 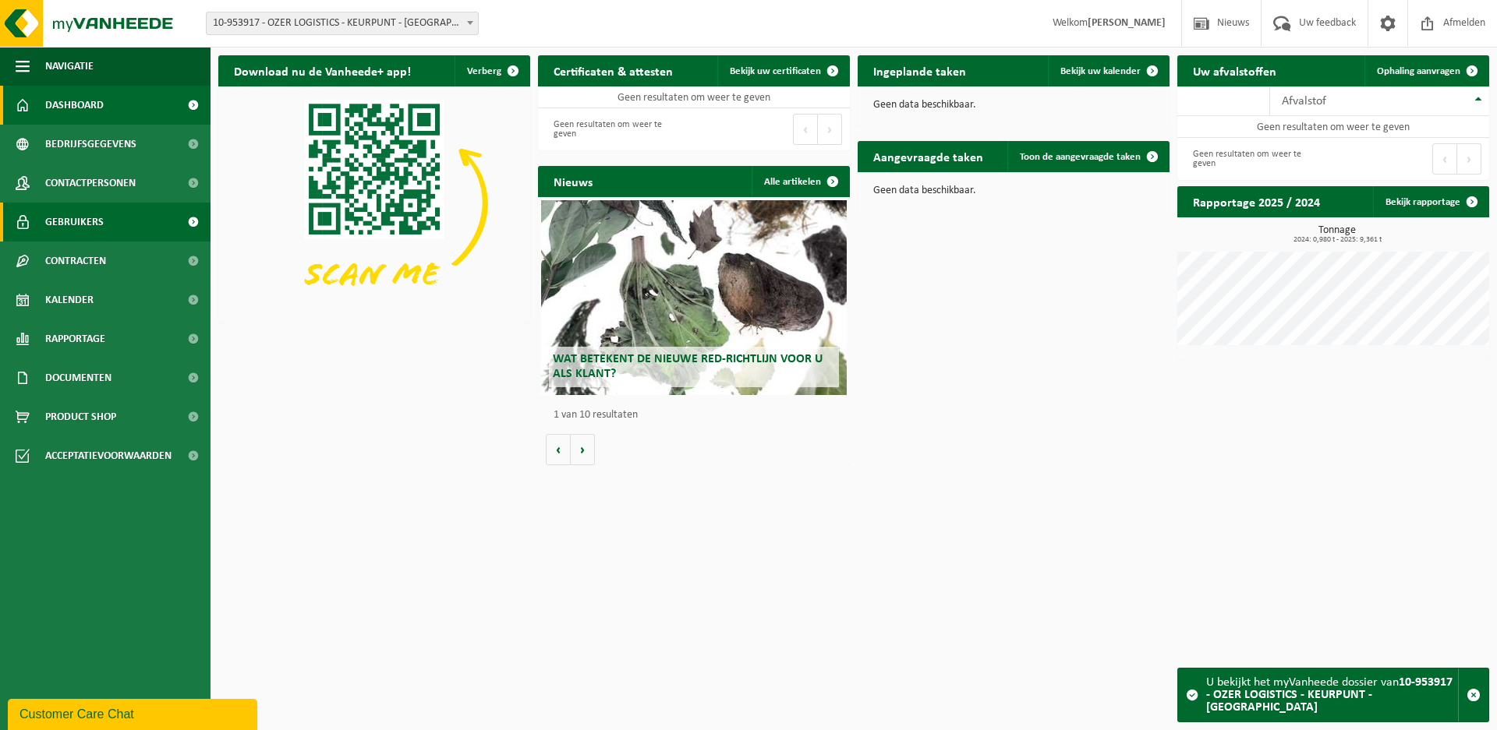 I want to click on span: 10-953917 - OZER LOGISTICS - KEURPUNT - MERKSEM, so click(x=342, y=23).